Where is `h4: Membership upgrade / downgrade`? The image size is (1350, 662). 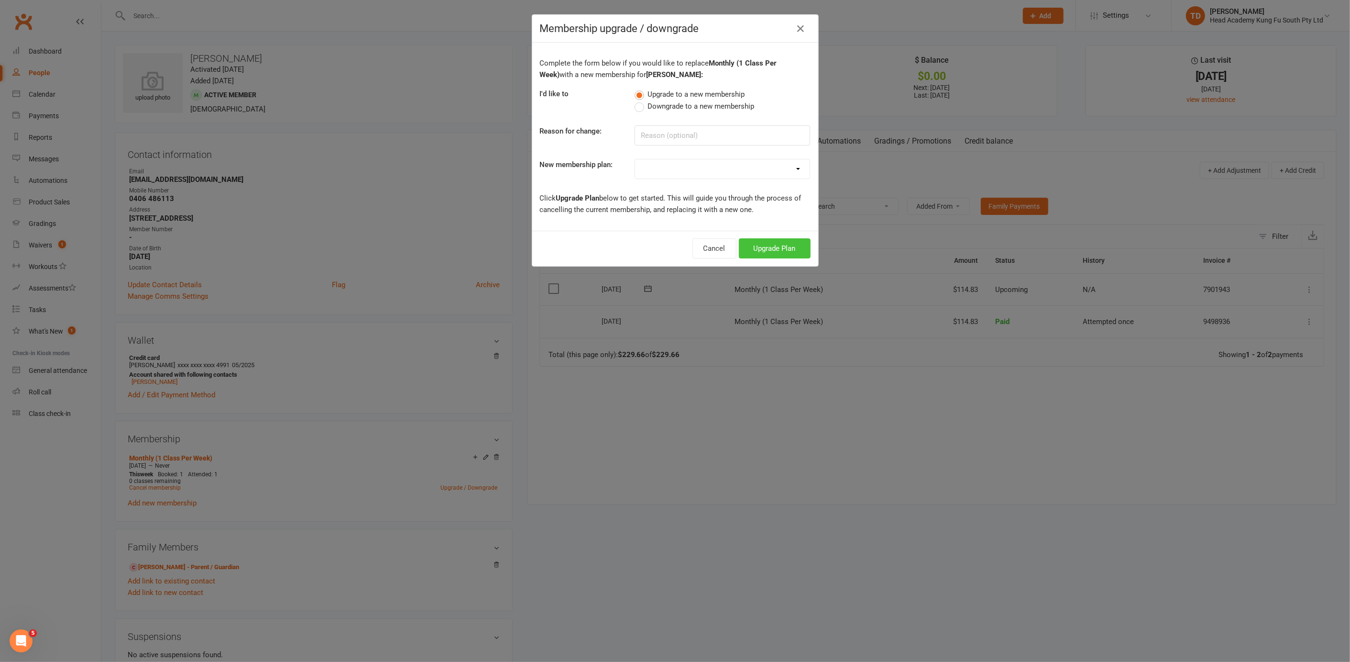
h4: Membership upgrade / downgrade is located at coordinates (675, 28).